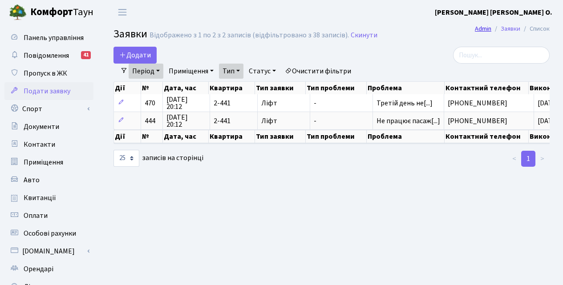 The width and height of the screenshot is (563, 285). Describe the element at coordinates (62, 12) in the screenshot. I see `span: Таун` at that location.